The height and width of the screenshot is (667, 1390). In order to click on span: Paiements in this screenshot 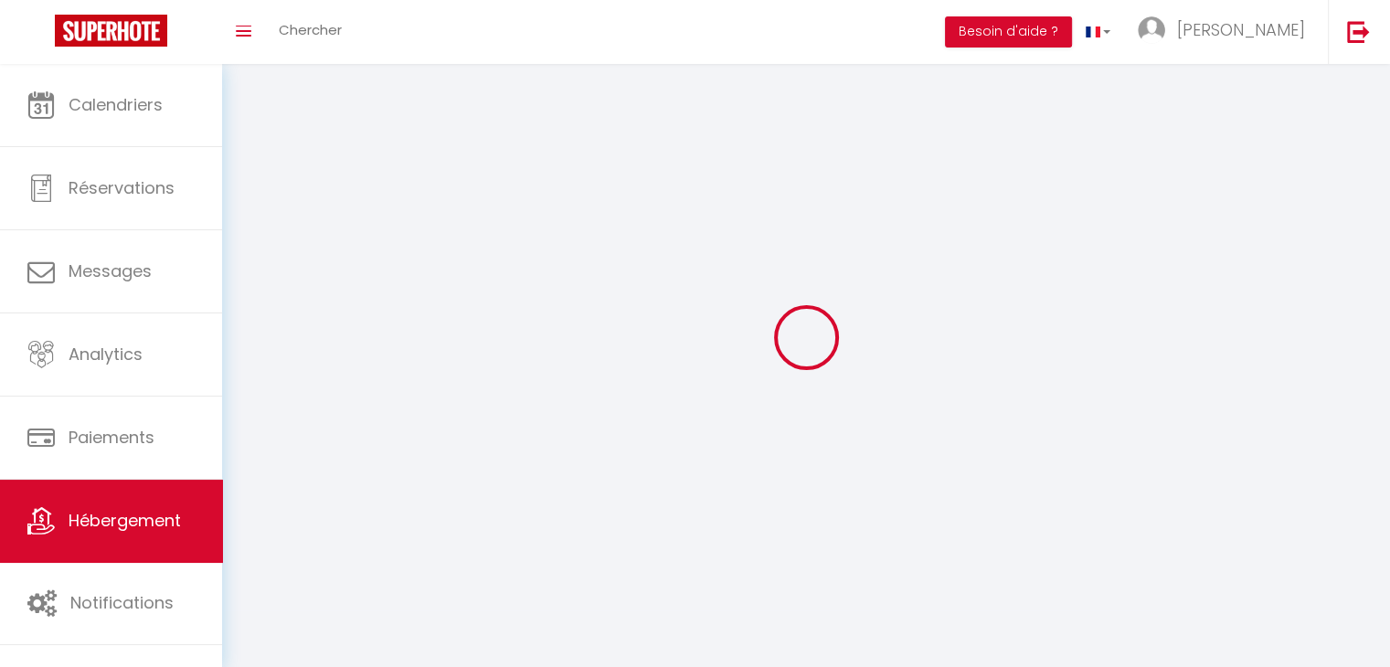, I will do `click(111, 437)`.